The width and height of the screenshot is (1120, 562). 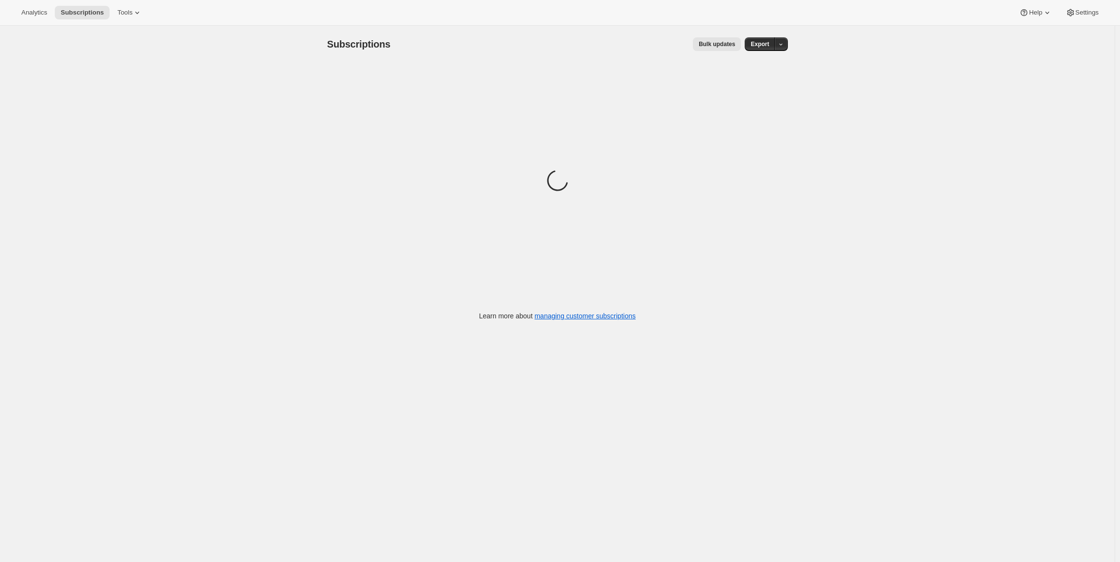 What do you see at coordinates (760, 44) in the screenshot?
I see `span: Export` at bounding box center [760, 44].